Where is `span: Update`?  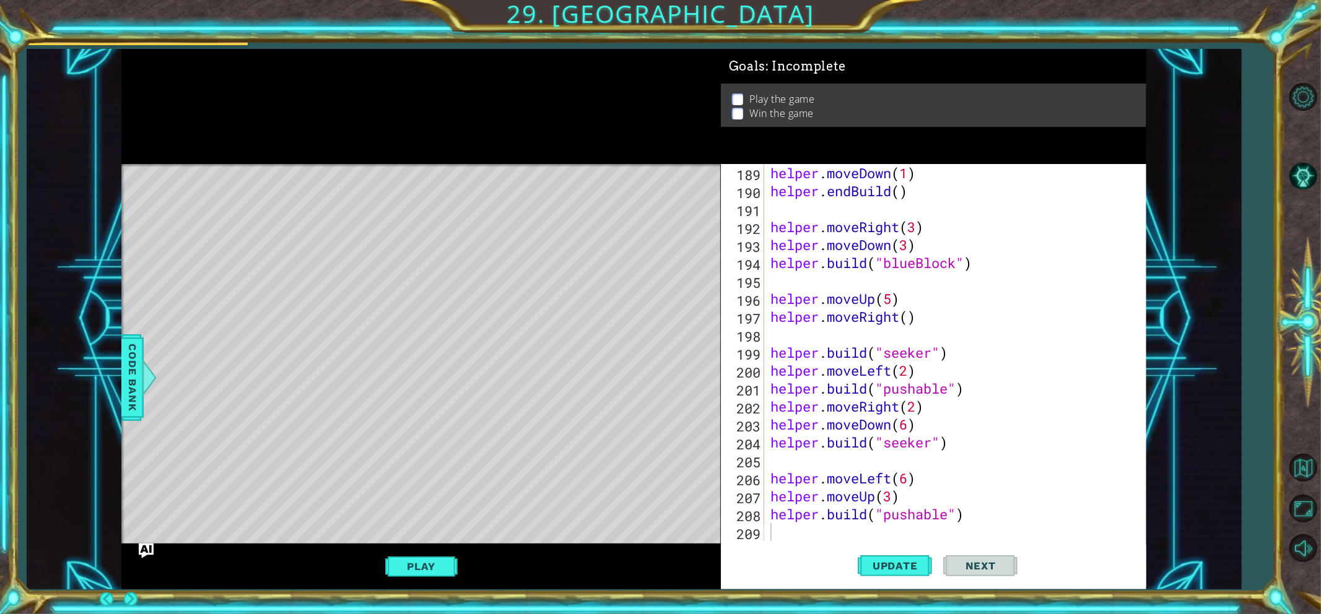 span: Update is located at coordinates (895, 566).